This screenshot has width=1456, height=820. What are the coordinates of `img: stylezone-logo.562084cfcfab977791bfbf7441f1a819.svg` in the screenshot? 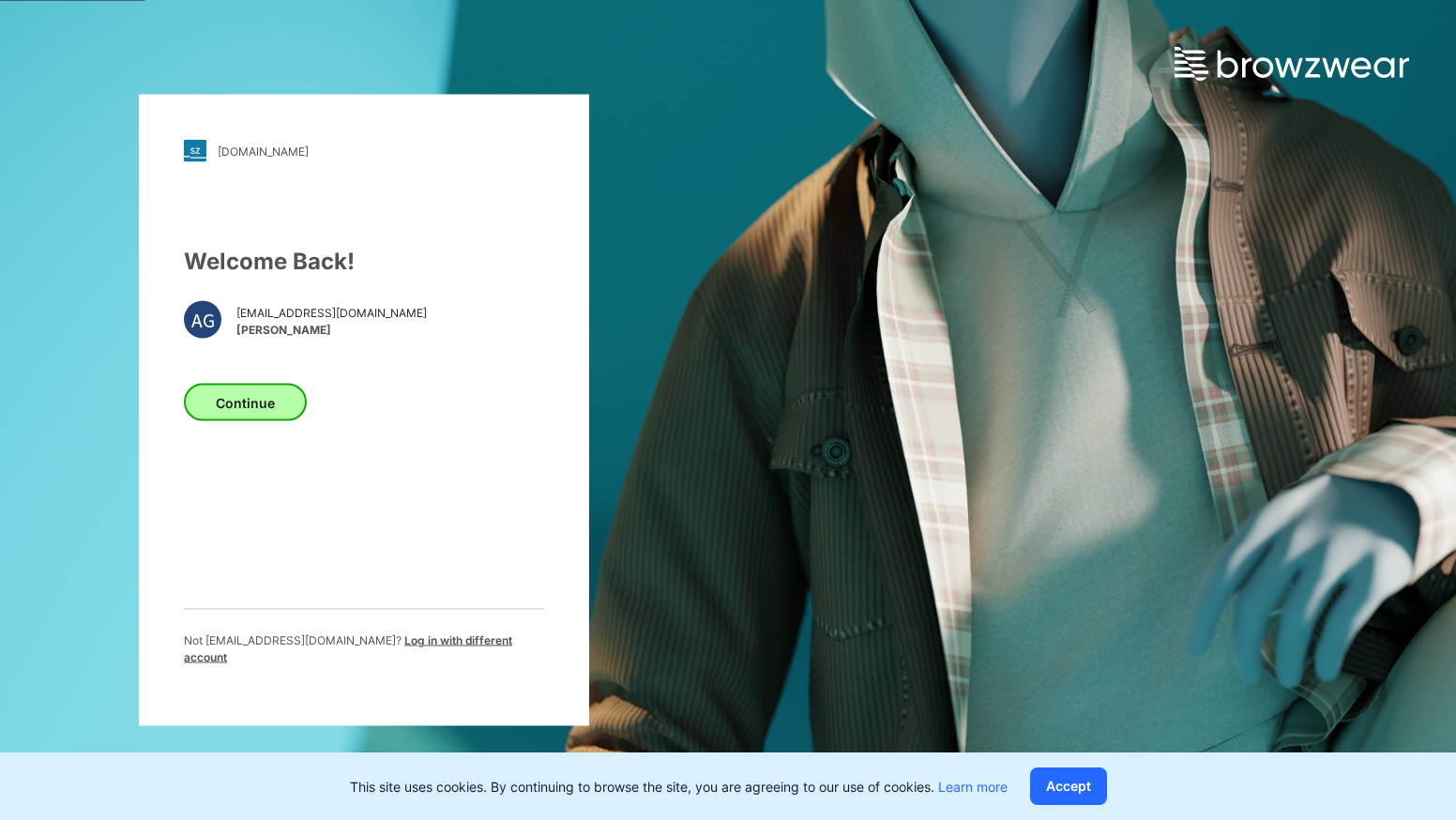 It's located at (195, 152).